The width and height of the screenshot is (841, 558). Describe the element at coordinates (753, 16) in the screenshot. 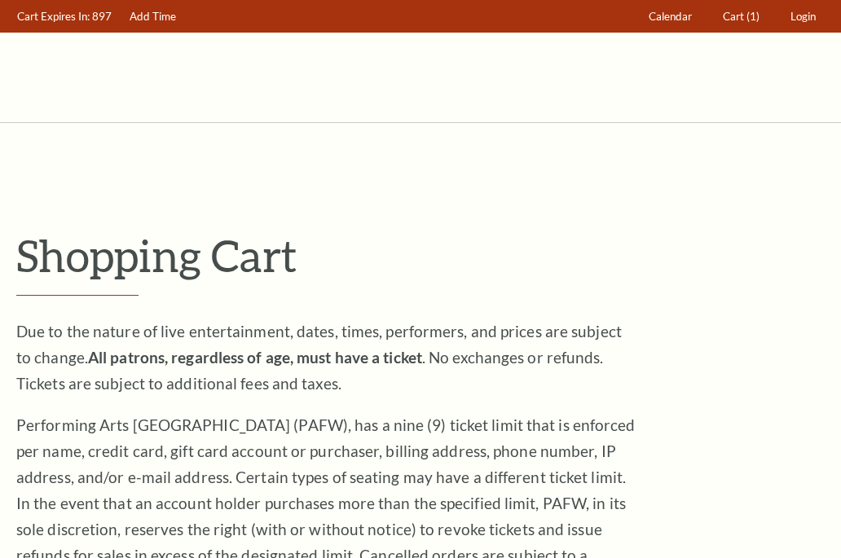

I see `span: (1)` at that location.